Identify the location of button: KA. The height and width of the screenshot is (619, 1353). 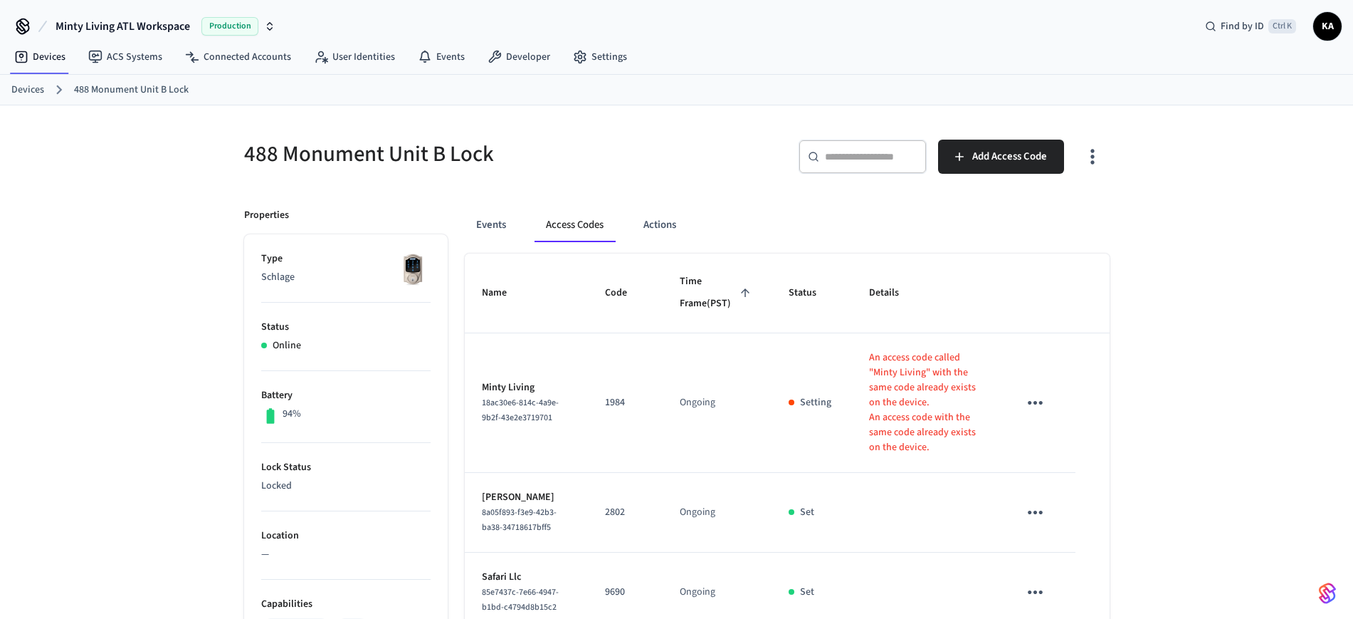
(1328, 26).